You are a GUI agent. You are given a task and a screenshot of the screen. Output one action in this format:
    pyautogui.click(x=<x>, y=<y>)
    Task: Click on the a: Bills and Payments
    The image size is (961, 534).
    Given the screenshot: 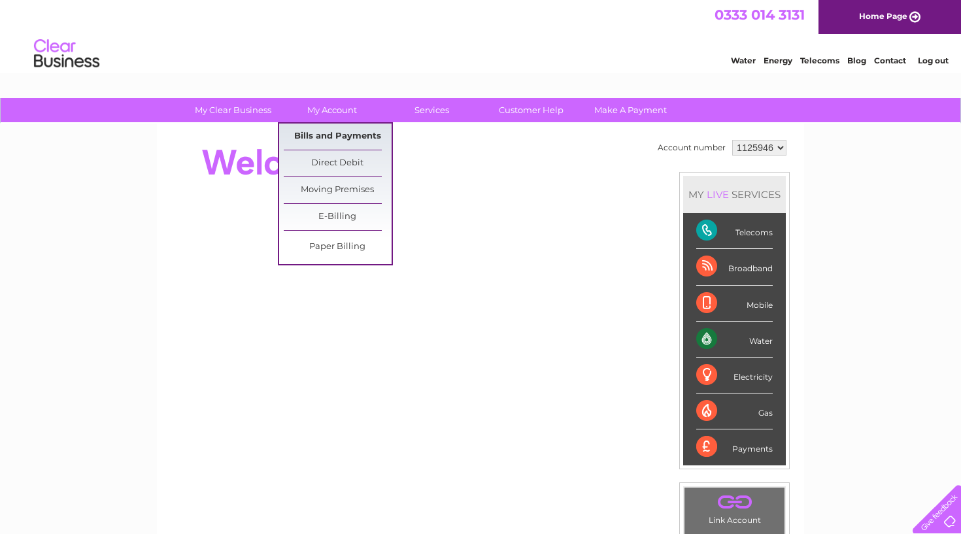 What is the action you would take?
    pyautogui.click(x=337, y=137)
    